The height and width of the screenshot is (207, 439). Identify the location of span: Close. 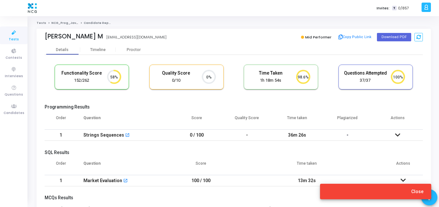
(417, 192).